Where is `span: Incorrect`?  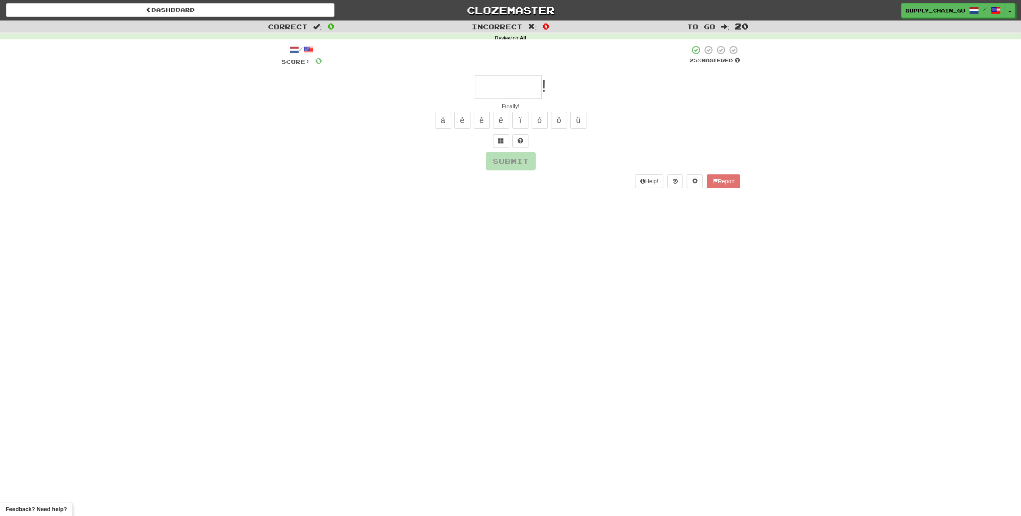
span: Incorrect is located at coordinates (497, 27).